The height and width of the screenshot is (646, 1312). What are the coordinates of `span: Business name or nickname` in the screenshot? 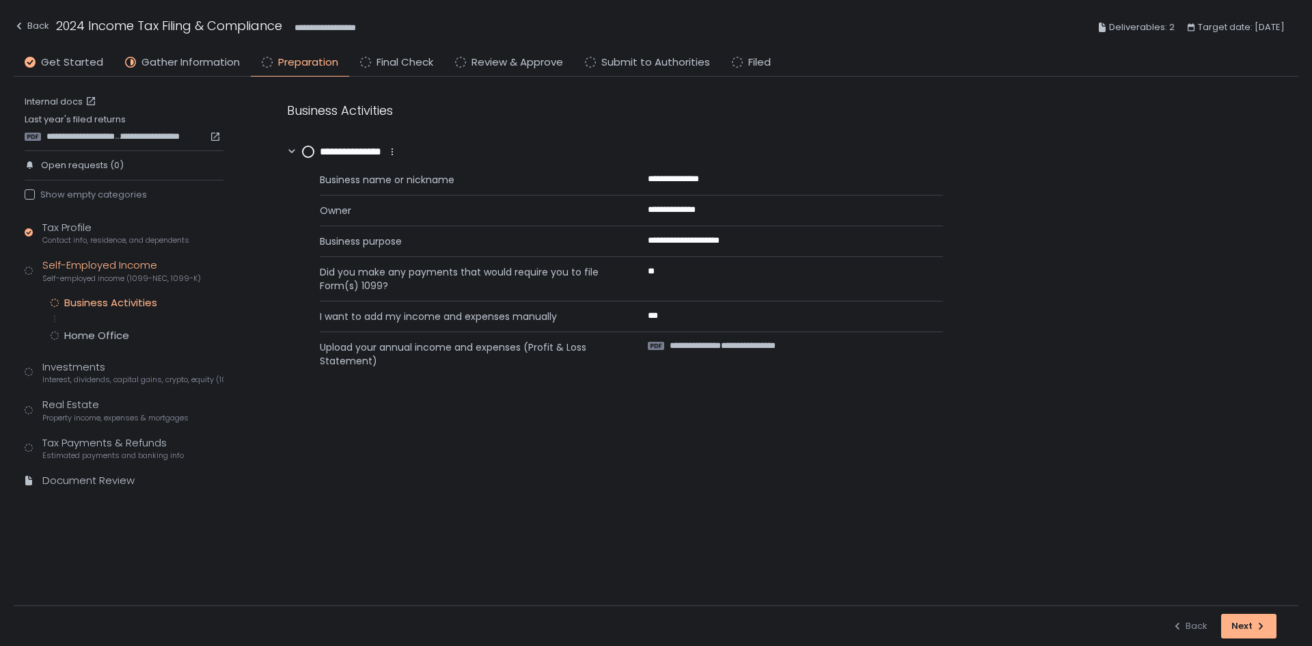 It's located at (467, 180).